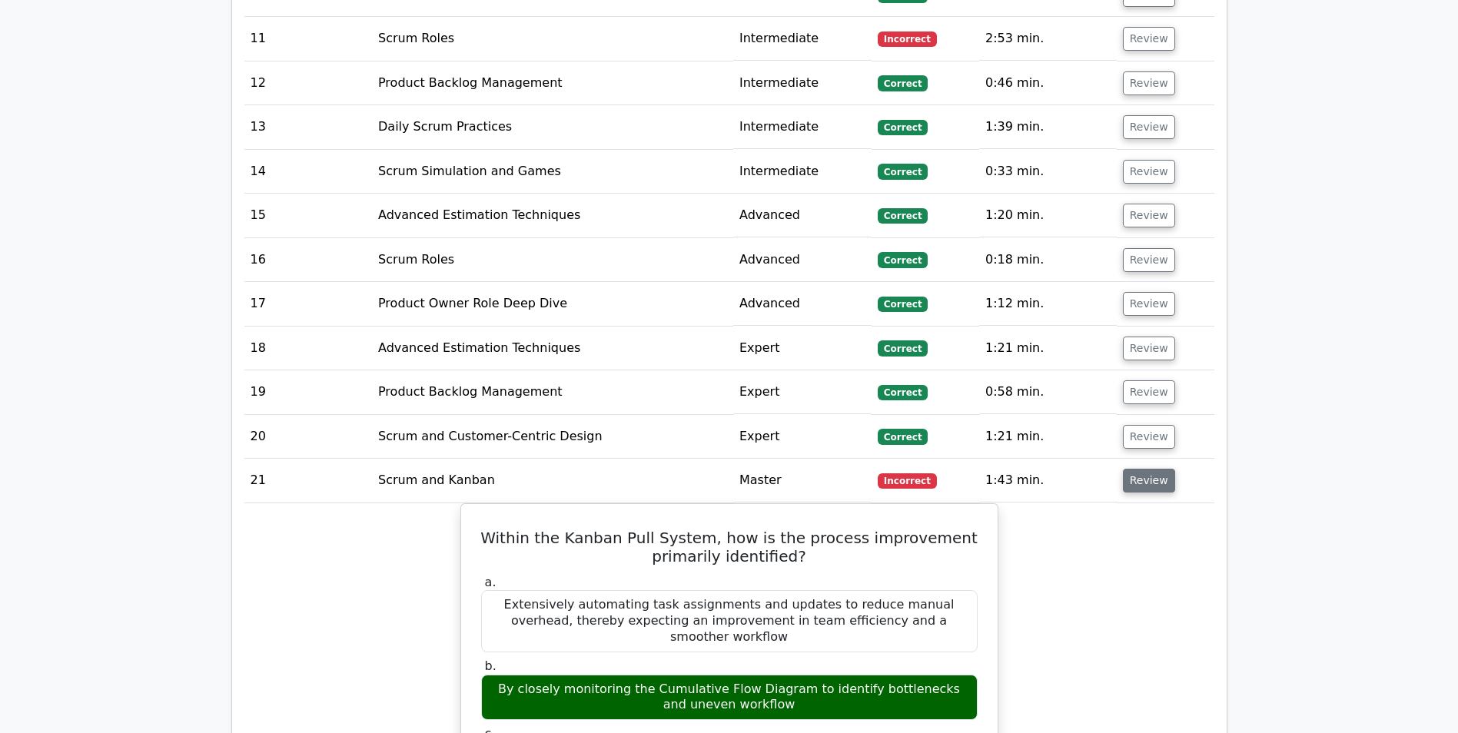 This screenshot has height=733, width=1458. I want to click on td: Daily Scrum Practices, so click(553, 127).